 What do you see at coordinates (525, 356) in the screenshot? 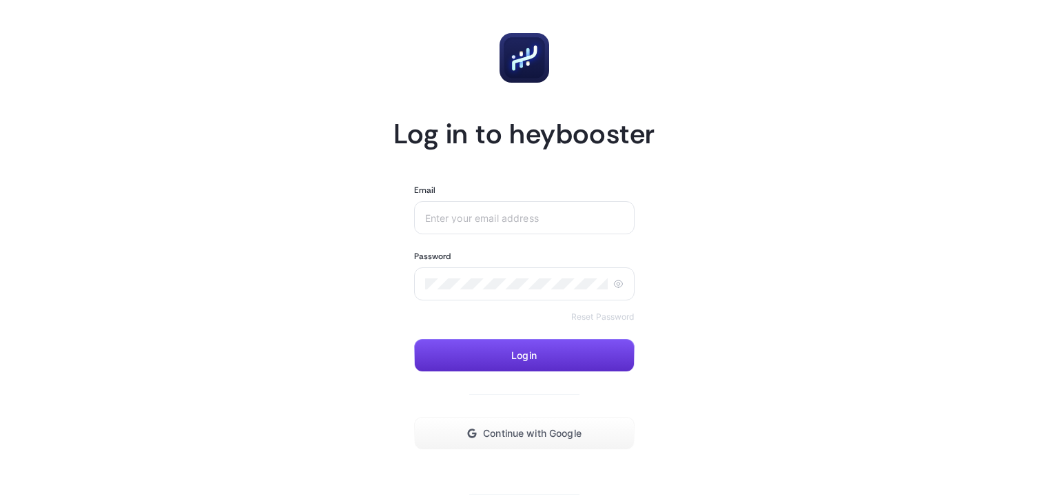
I see `button: Login` at bounding box center [525, 356].